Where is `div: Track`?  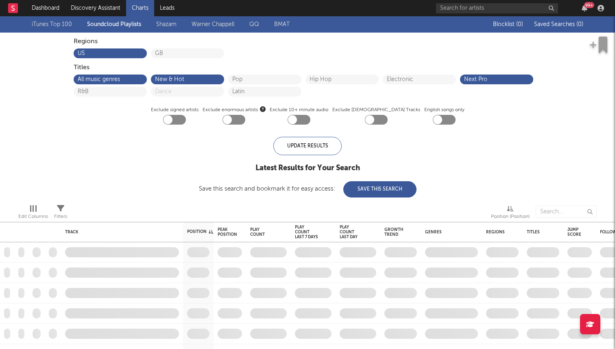
div: Track is located at coordinates (120, 232).